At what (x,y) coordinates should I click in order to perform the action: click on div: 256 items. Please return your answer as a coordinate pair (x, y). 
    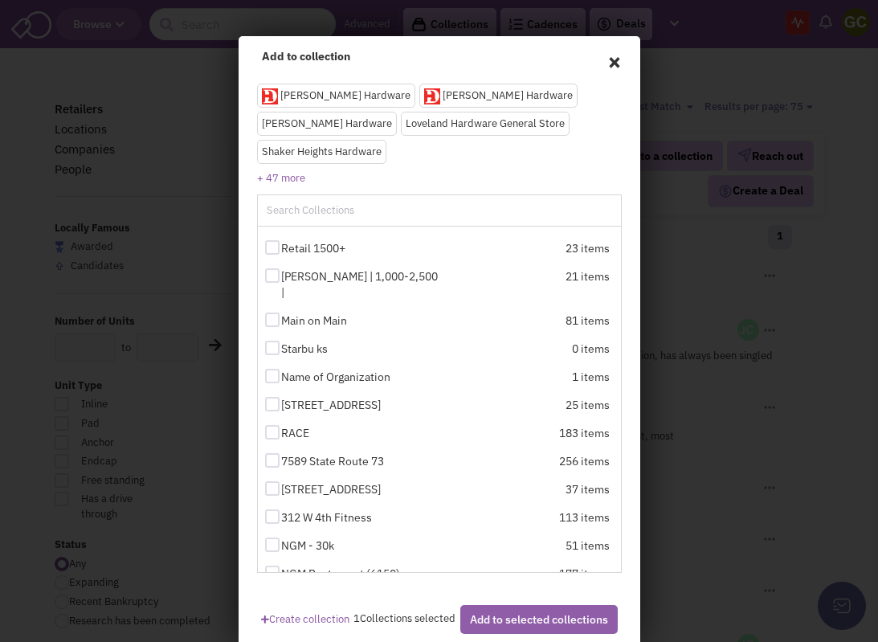
    Looking at the image, I should click on (525, 463).